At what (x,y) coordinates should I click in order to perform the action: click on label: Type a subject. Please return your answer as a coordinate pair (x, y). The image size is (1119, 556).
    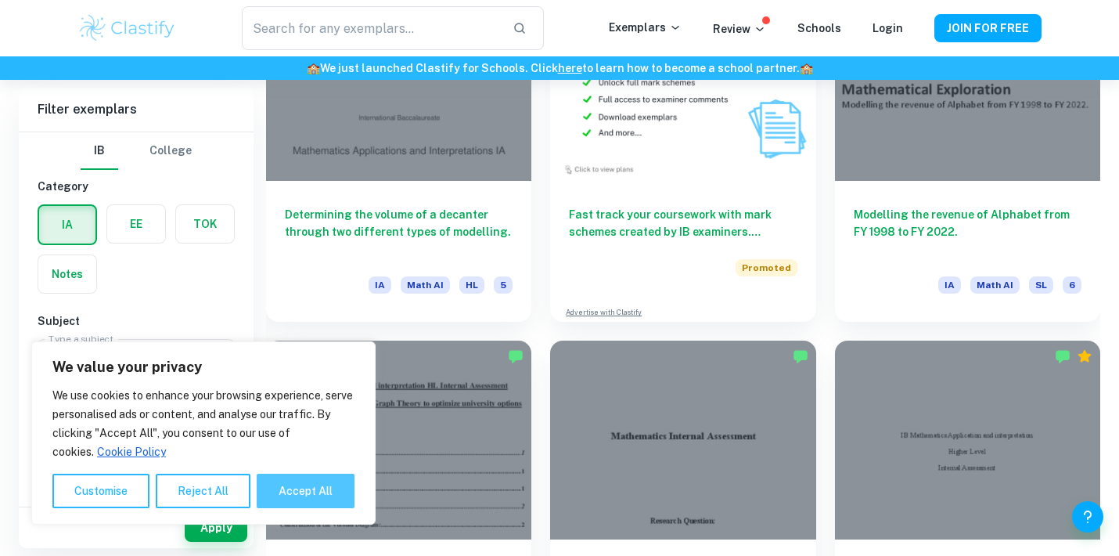
    Looking at the image, I should click on (81, 338).